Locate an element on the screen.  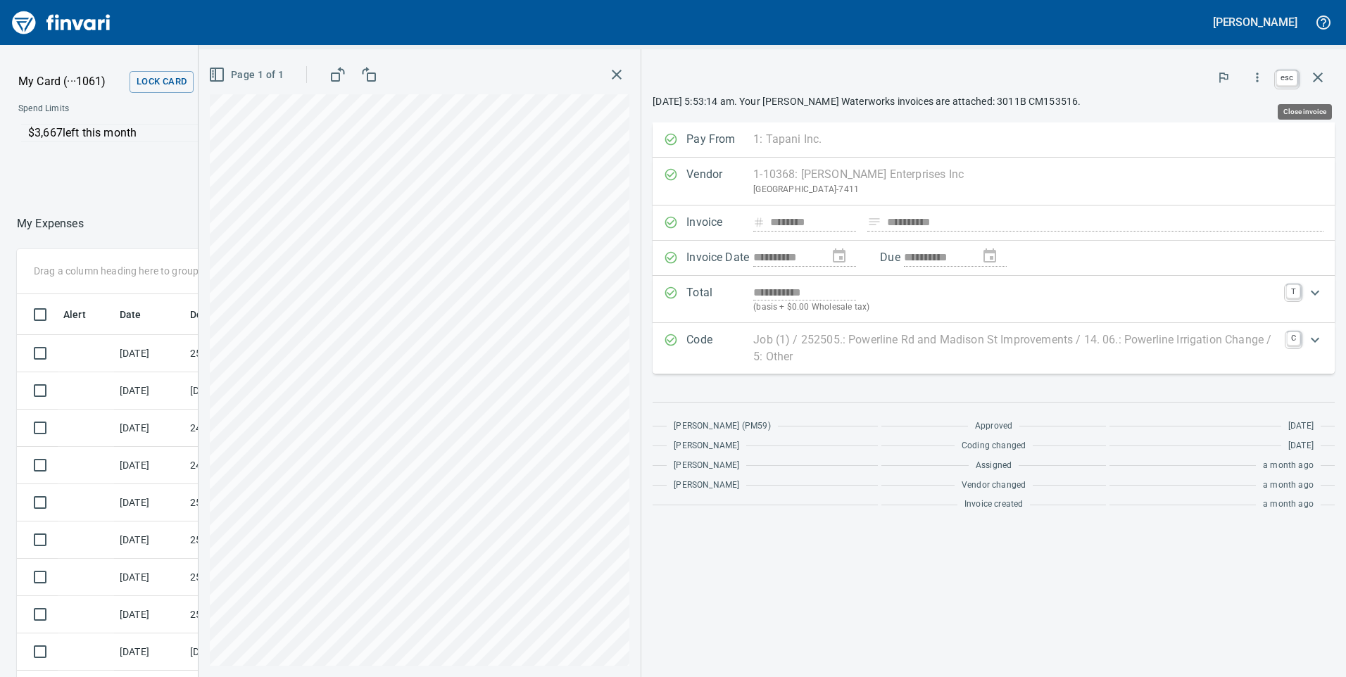
span: Assigned is located at coordinates (993, 466).